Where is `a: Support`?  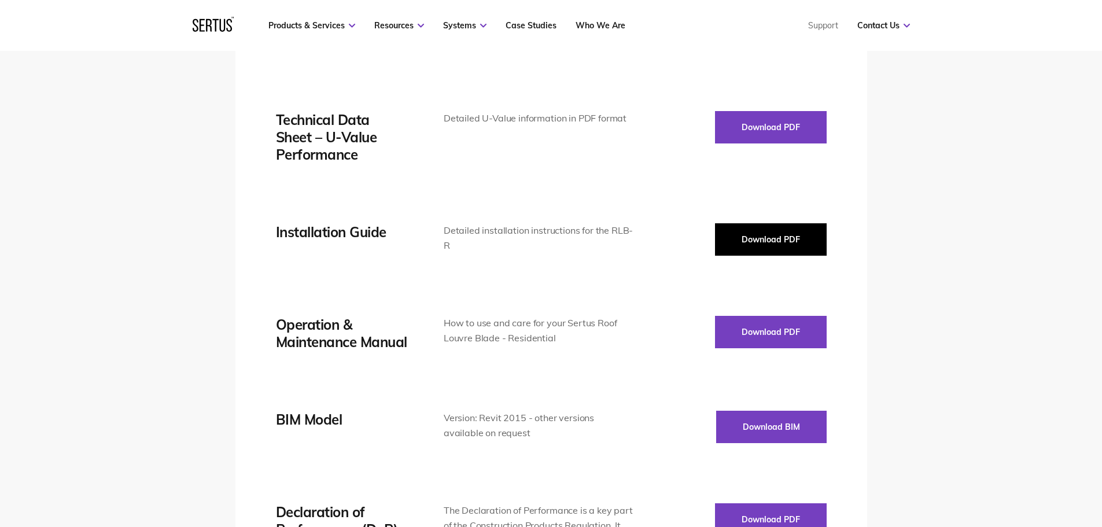 a: Support is located at coordinates (823, 25).